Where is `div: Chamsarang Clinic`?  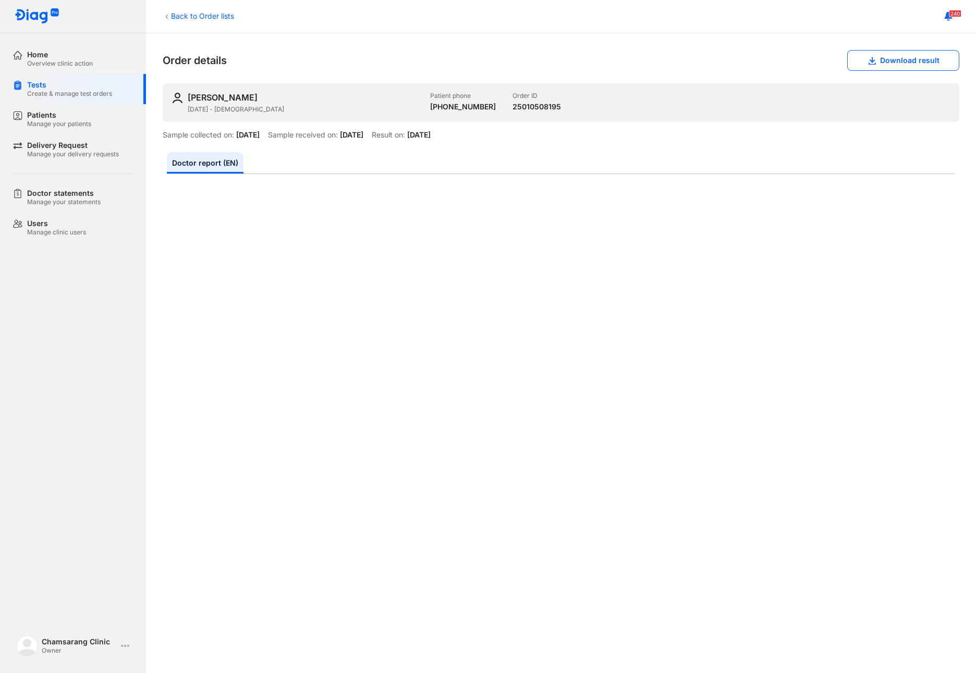 div: Chamsarang Clinic is located at coordinates (79, 642).